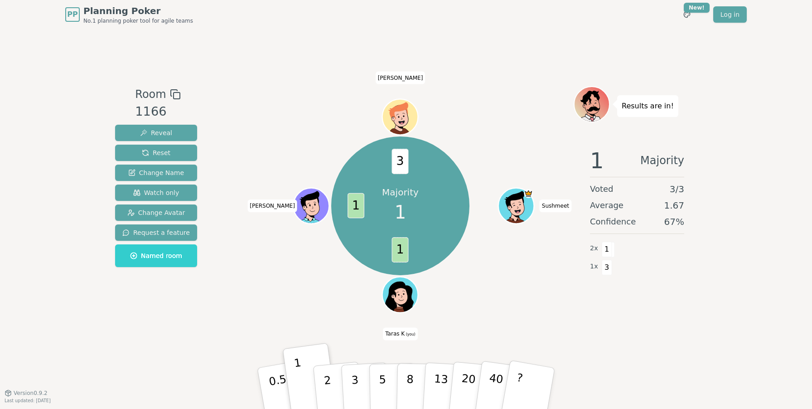 Image resolution: width=812 pixels, height=409 pixels. I want to click on span: Request a feature, so click(156, 232).